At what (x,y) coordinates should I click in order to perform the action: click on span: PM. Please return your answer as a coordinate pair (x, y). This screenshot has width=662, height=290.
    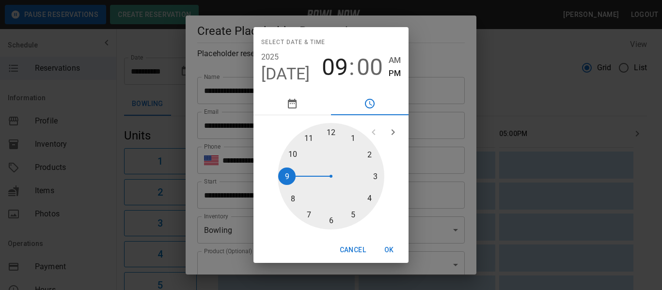
    Looking at the image, I should click on (394, 73).